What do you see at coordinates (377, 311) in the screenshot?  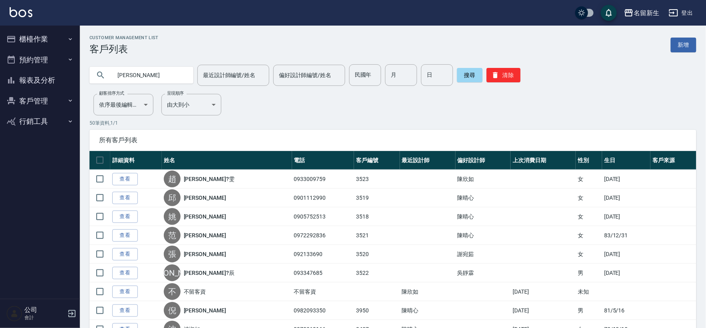 I see `td: 3950` at bounding box center [377, 311].